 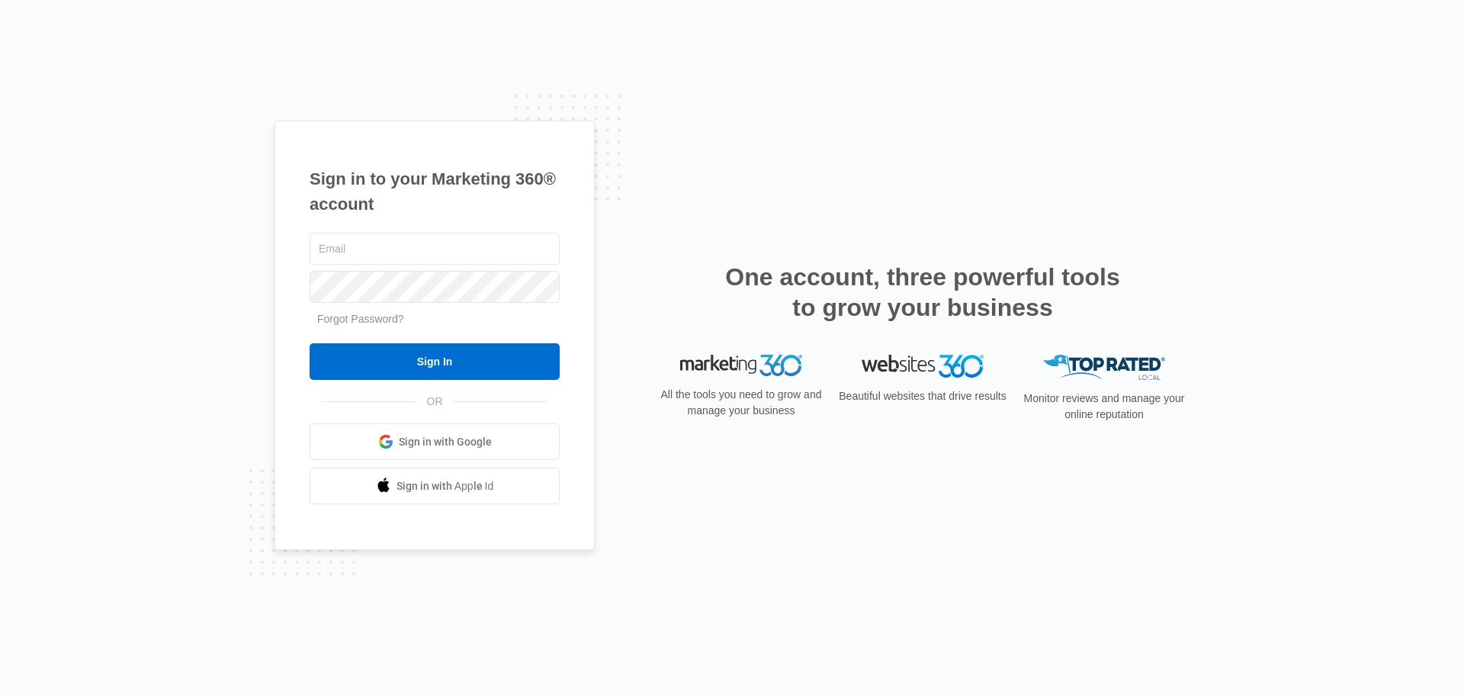 What do you see at coordinates (923, 292) in the screenshot?
I see `h2: One account, three powerful tools to grow your business` at bounding box center [923, 292].